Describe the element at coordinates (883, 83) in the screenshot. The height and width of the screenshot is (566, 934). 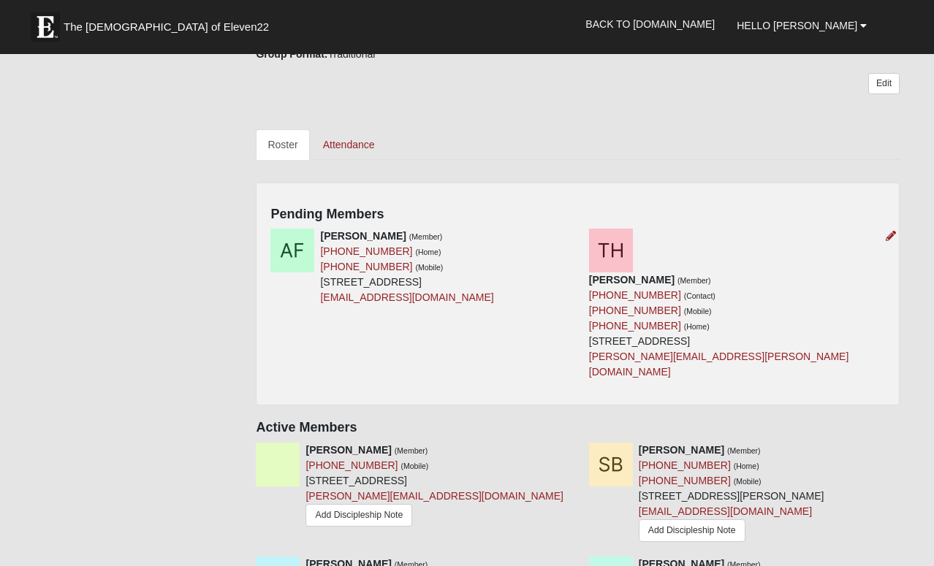
I see `a: Edit` at that location.